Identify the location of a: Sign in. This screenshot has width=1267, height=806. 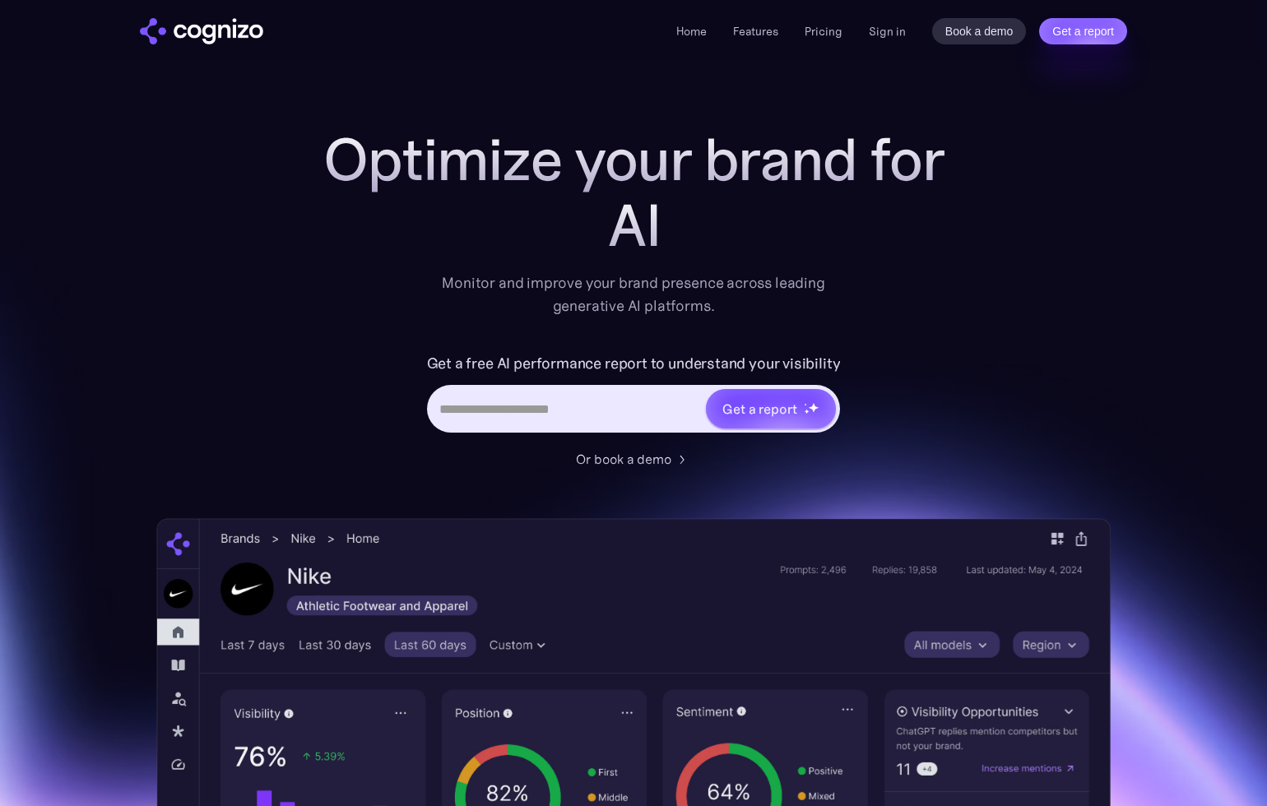
(887, 31).